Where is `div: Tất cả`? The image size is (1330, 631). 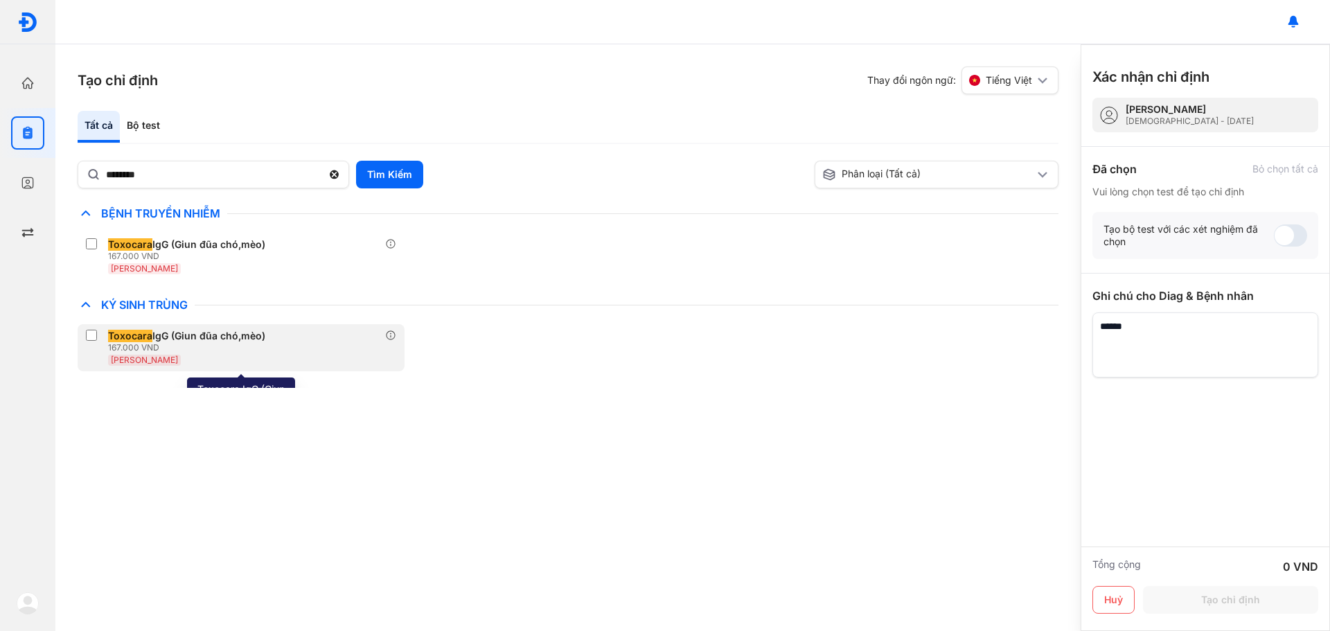 div: Tất cả is located at coordinates (98, 127).